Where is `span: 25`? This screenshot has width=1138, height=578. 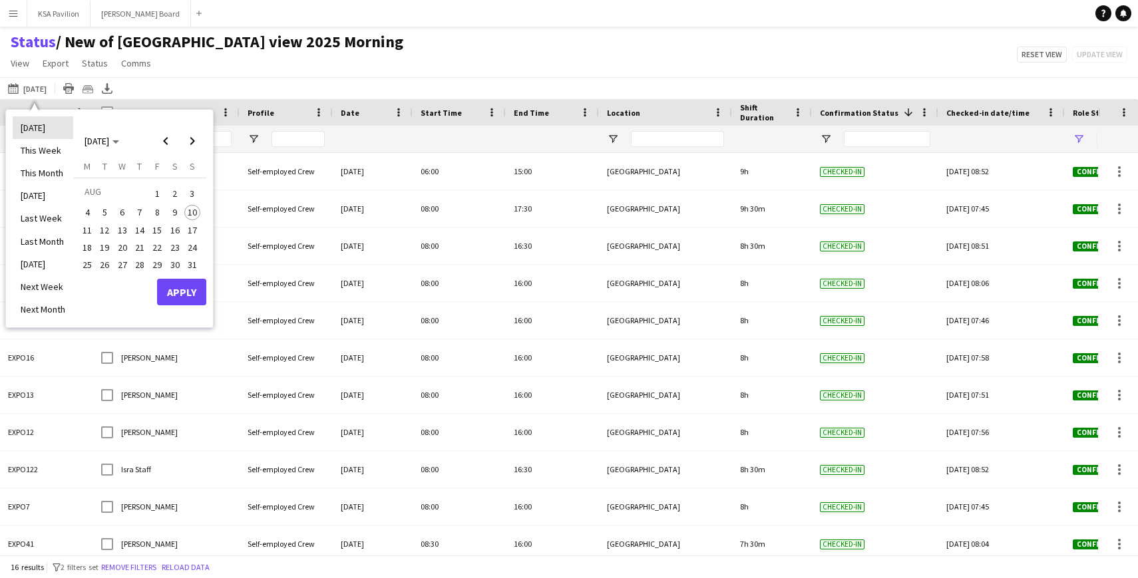 span: 25 is located at coordinates (87, 265).